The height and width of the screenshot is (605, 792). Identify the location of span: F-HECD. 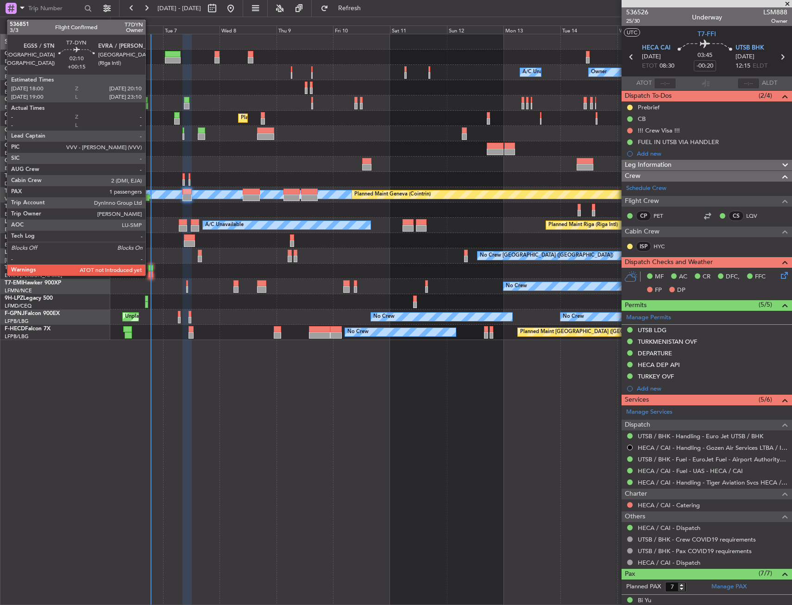
(15, 329).